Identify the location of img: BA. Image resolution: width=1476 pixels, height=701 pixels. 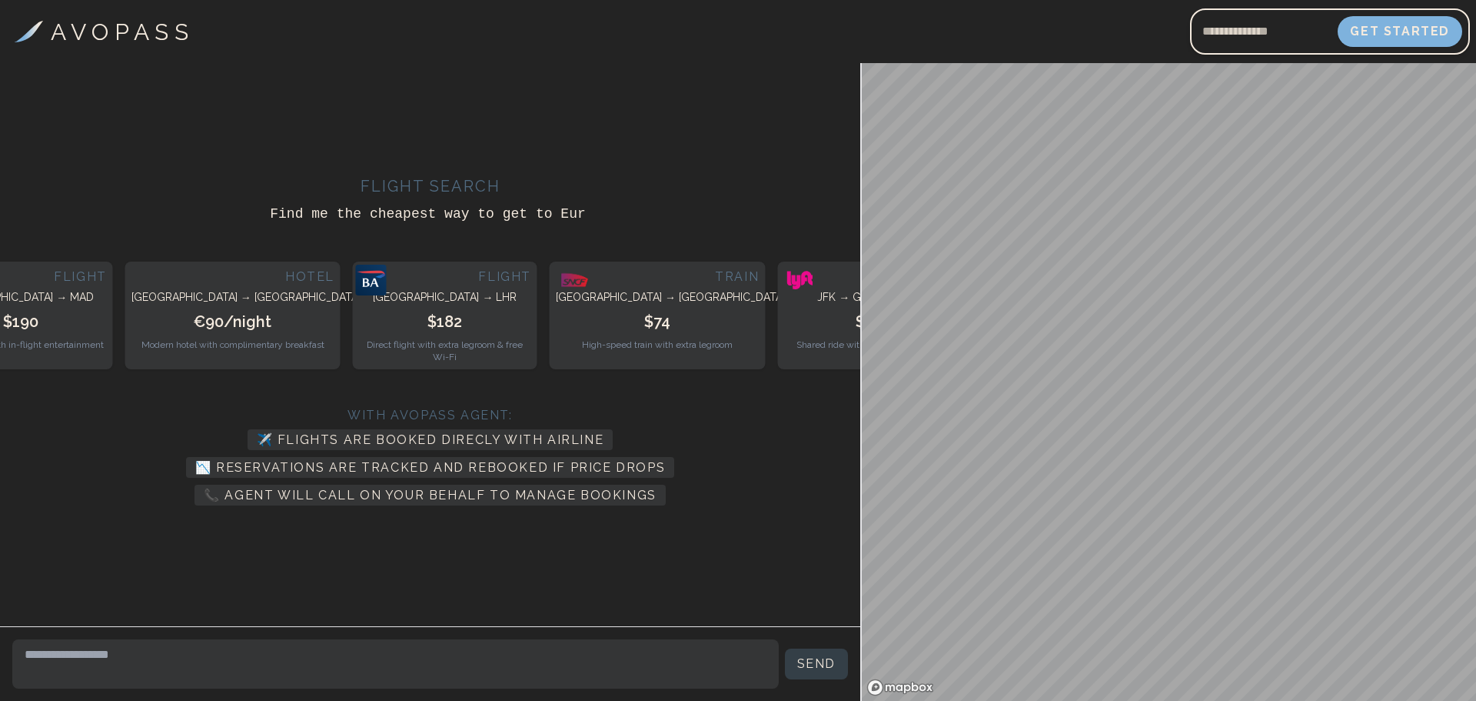
(371, 280).